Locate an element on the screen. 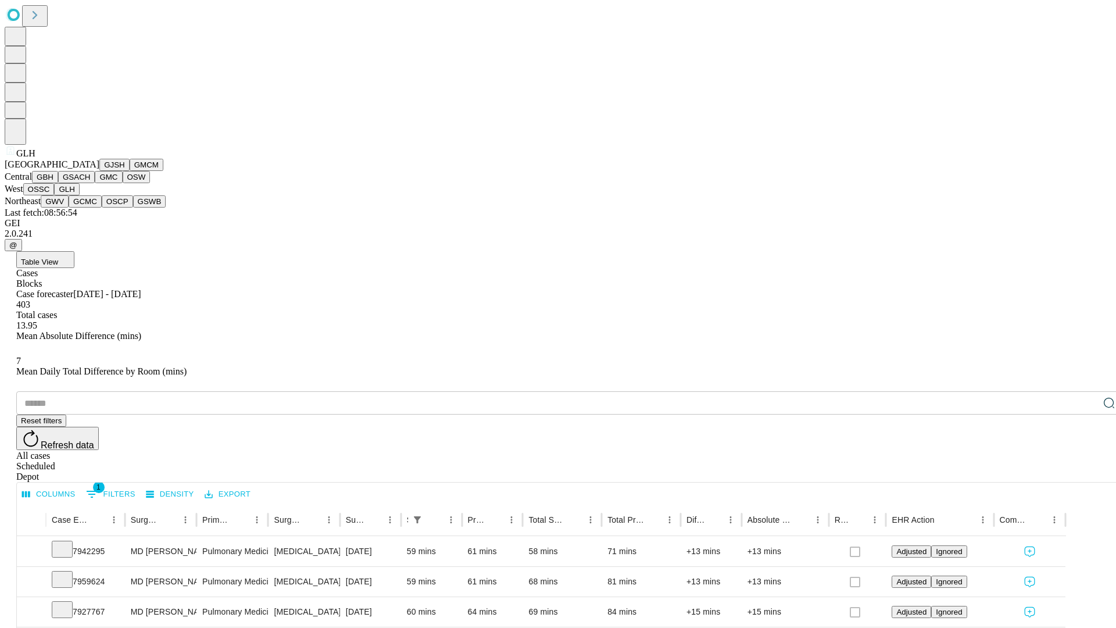  button: GLH is located at coordinates (66, 189).